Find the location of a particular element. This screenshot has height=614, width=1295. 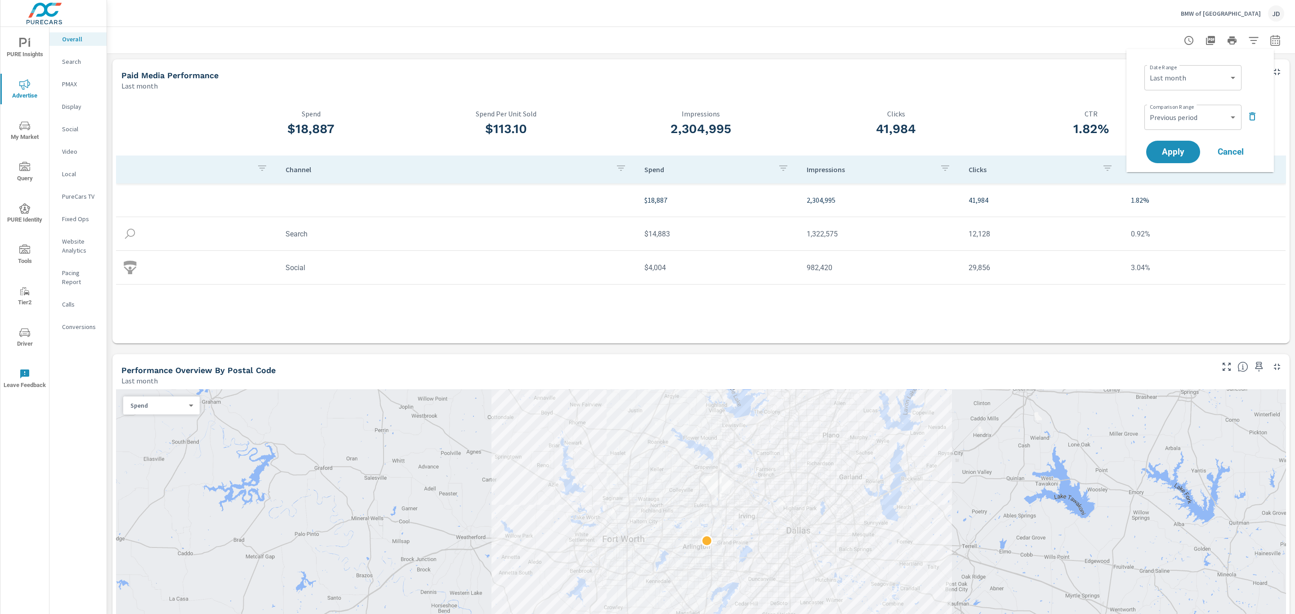

p: Fixed Ops is located at coordinates (81, 219).